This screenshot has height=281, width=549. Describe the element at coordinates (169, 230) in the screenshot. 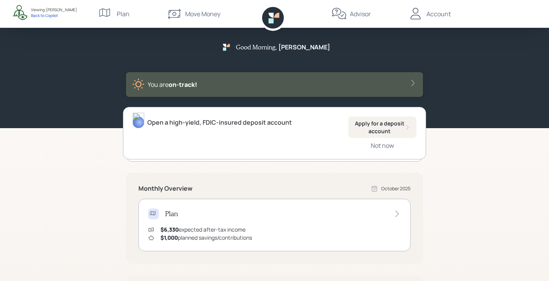

I see `span: $6,330` at that location.